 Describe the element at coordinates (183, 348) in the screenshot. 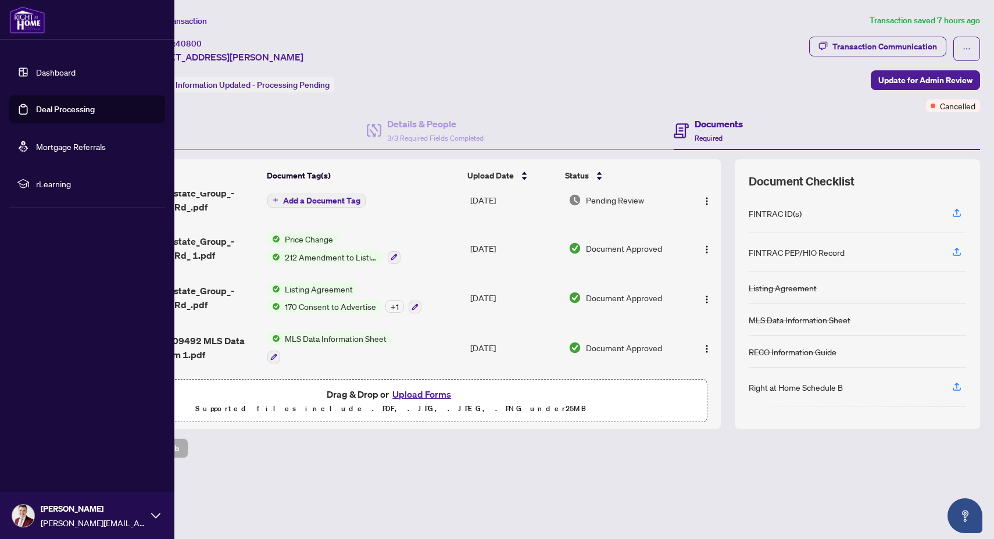

I see `span: Listing Draft2609492 MLS Data Information Form 1.pdf` at that location.